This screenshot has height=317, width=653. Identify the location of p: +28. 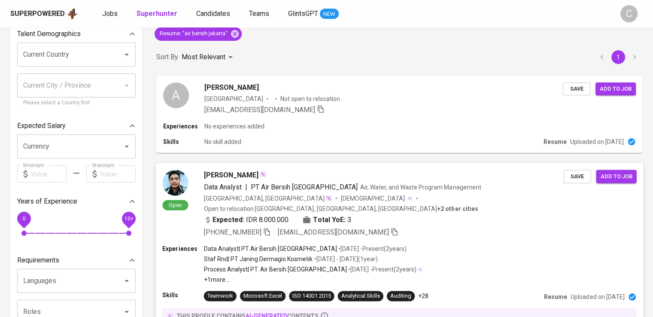
(423, 296).